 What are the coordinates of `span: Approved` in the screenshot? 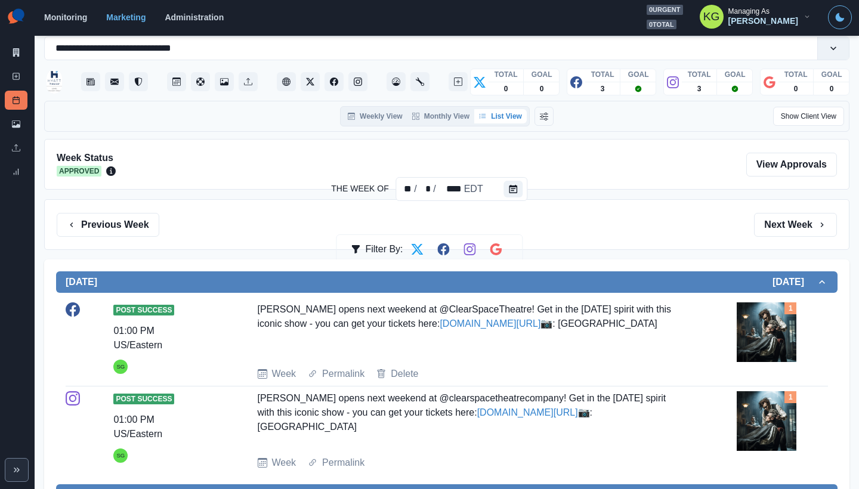 It's located at (79, 171).